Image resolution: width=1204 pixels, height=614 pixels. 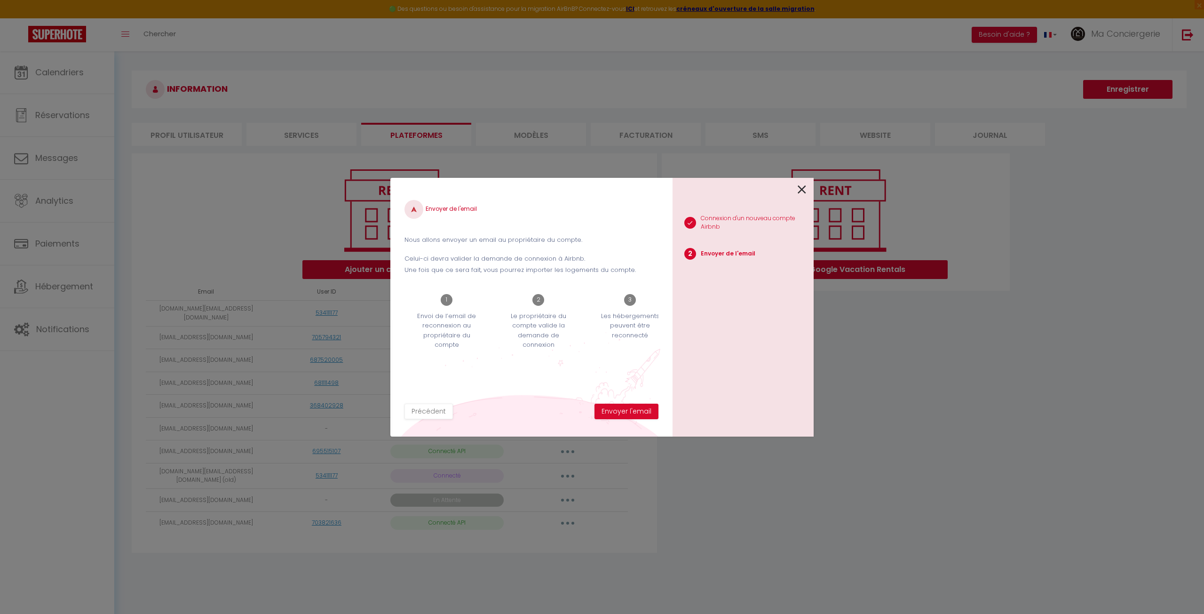 What do you see at coordinates (630, 325) in the screenshot?
I see `p: Les hébergements peuvent être reconnecté` at bounding box center [630, 325].